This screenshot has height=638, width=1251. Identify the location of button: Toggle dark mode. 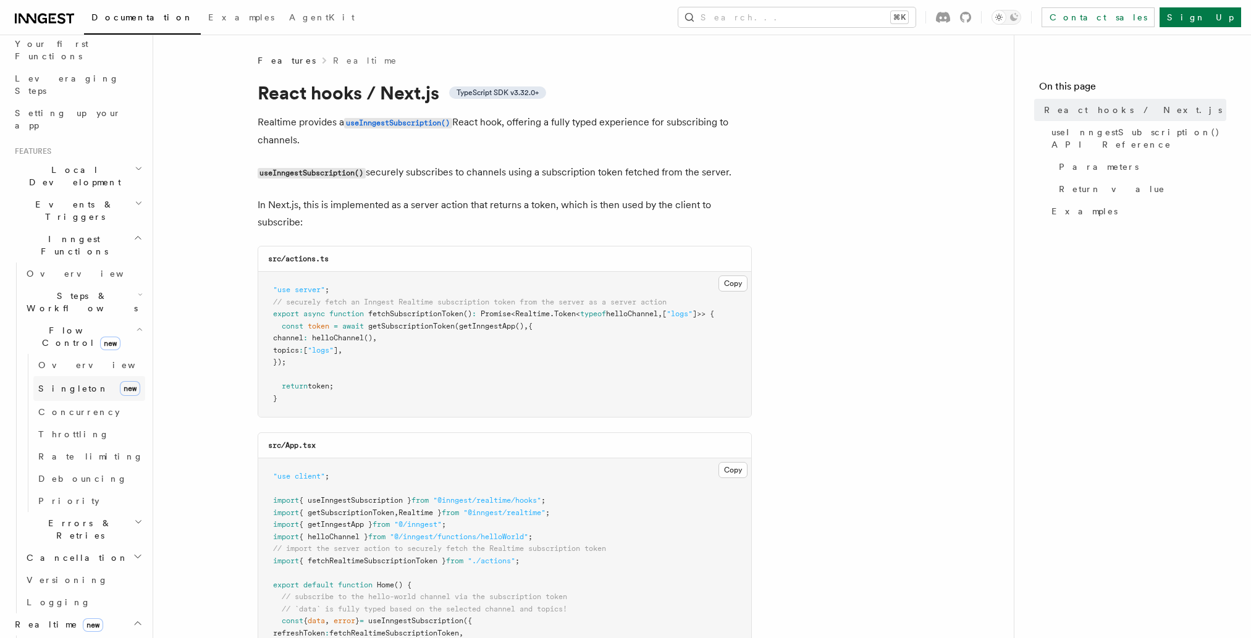
(1006, 17).